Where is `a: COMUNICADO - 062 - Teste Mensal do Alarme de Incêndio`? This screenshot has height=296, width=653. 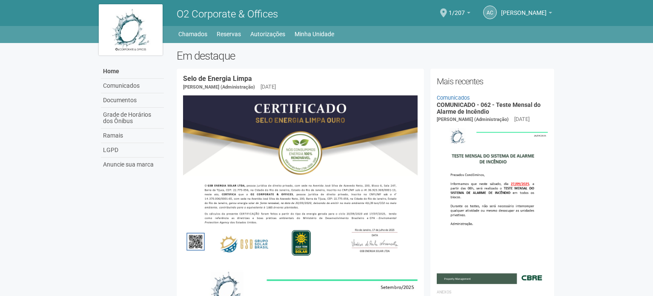
a: COMUNICADO - 062 - Teste Mensal do Alarme de Incêndio is located at coordinates (489, 108).